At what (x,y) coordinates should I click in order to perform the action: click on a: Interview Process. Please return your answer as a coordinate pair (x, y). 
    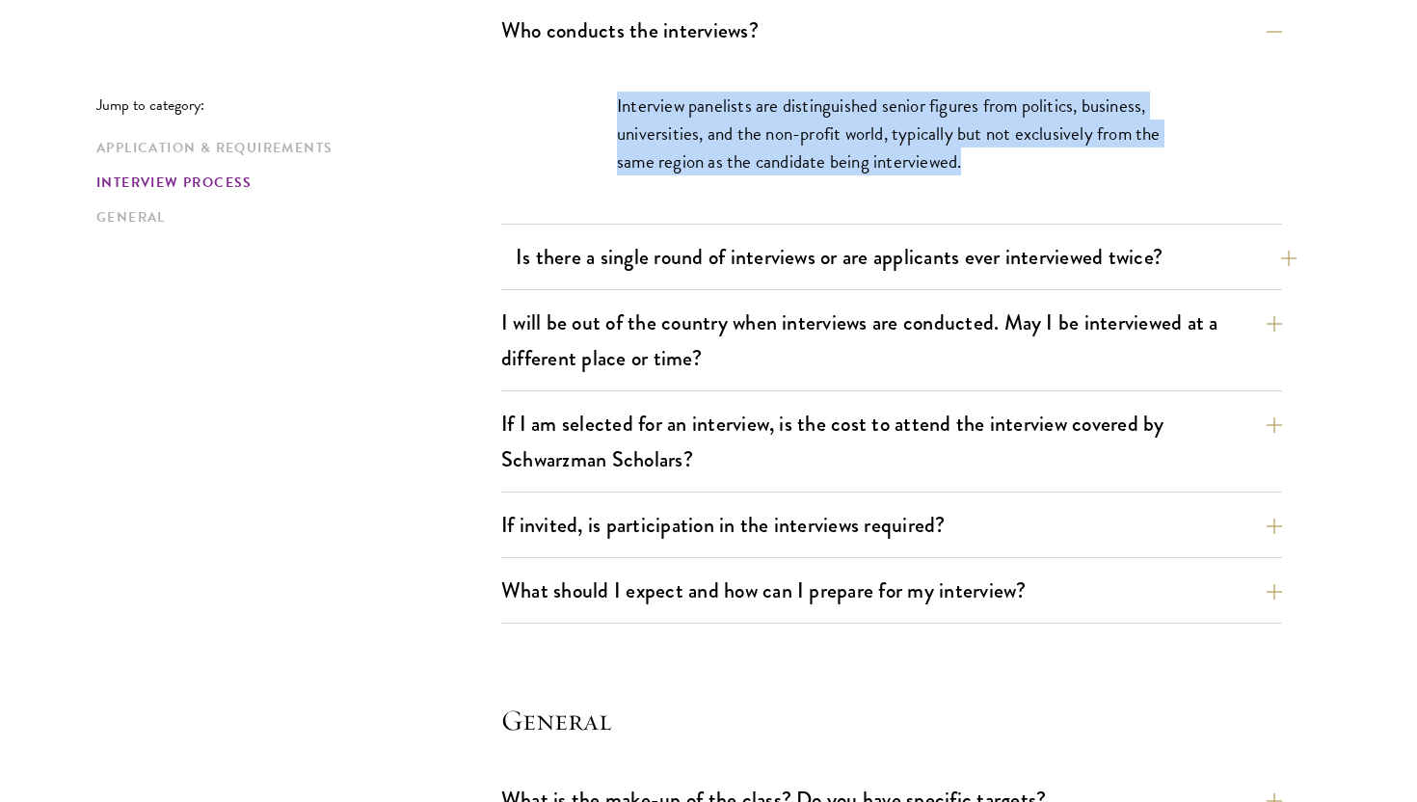
    Looking at the image, I should click on (293, 182).